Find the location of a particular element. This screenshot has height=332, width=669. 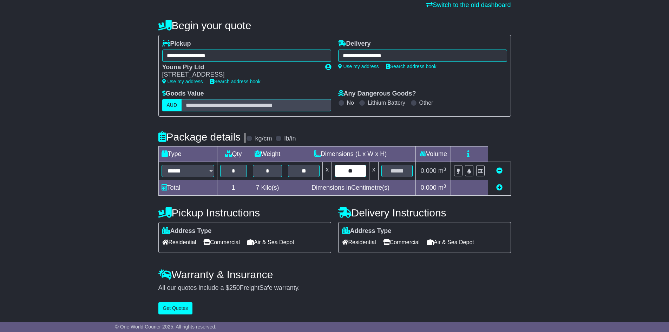

td: Dimensions in Centimetre(s) is located at coordinates (351, 188).